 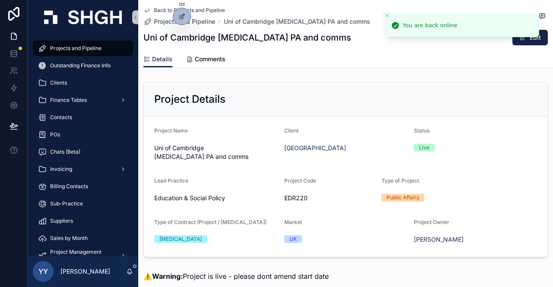 What do you see at coordinates (162, 59) in the screenshot?
I see `span: Details` at bounding box center [162, 59].